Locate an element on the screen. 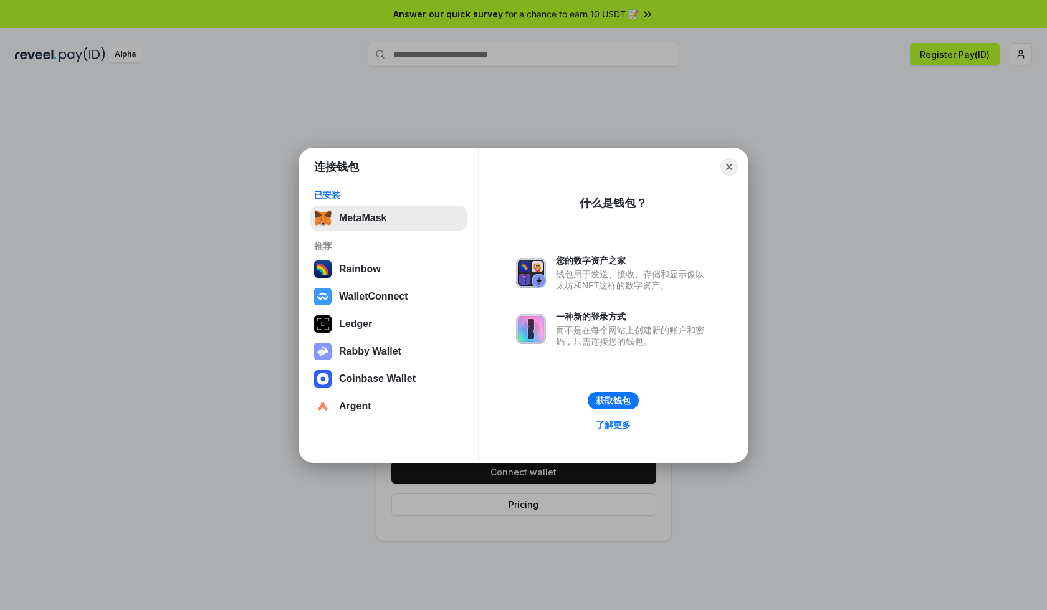 The width and height of the screenshot is (1047, 610). button: Coinbase Wallet is located at coordinates (388, 379).